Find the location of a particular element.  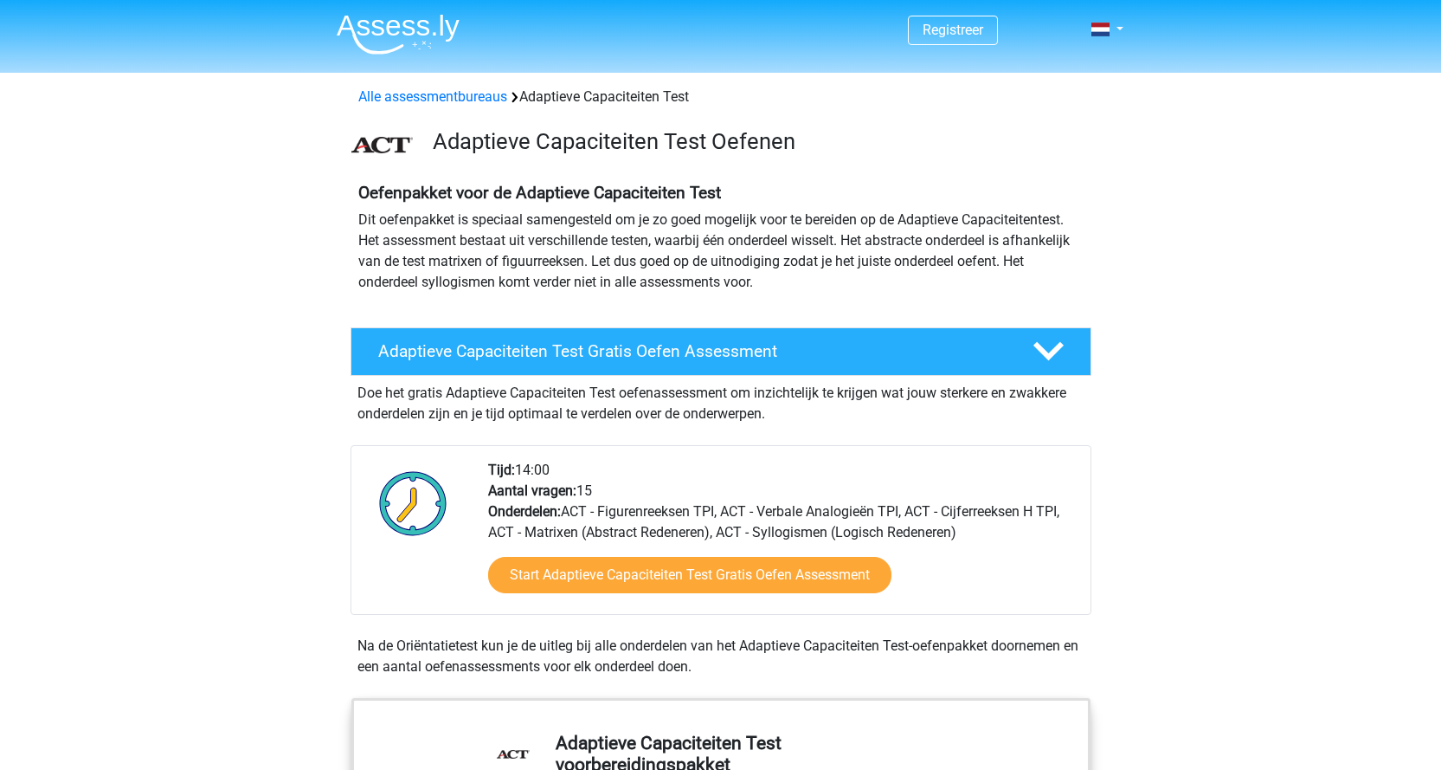

b: Tijd: is located at coordinates (501, 469).